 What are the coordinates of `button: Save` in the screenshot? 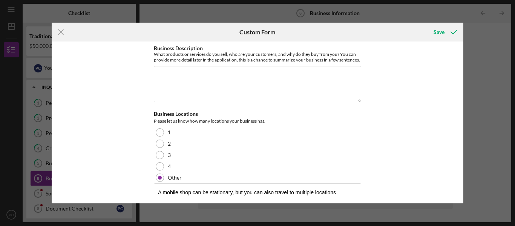 It's located at (445, 32).